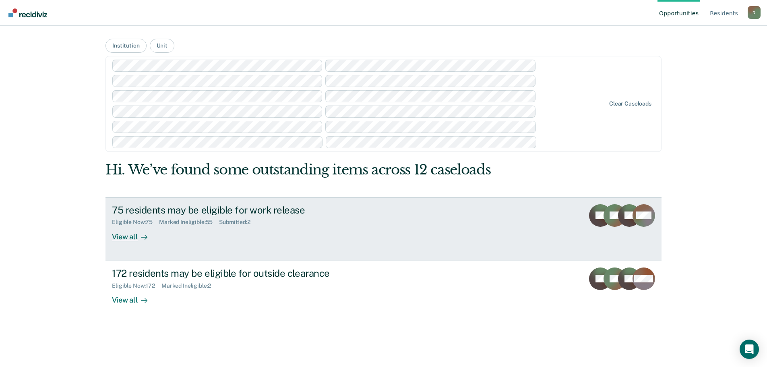 The height and width of the screenshot is (367, 767). Describe the element at coordinates (126, 46) in the screenshot. I see `button: Institution` at that location.